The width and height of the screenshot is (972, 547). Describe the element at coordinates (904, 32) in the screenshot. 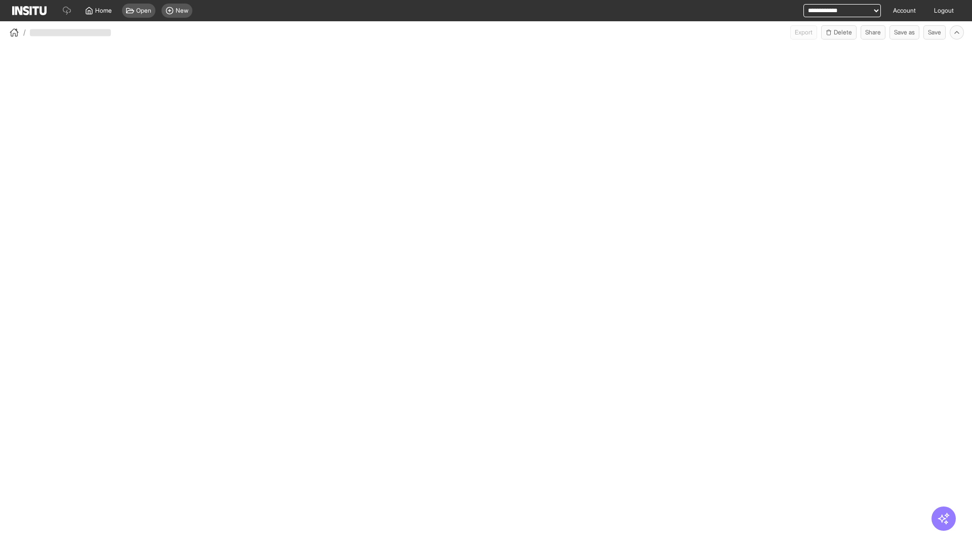

I see `button: Save as` at that location.